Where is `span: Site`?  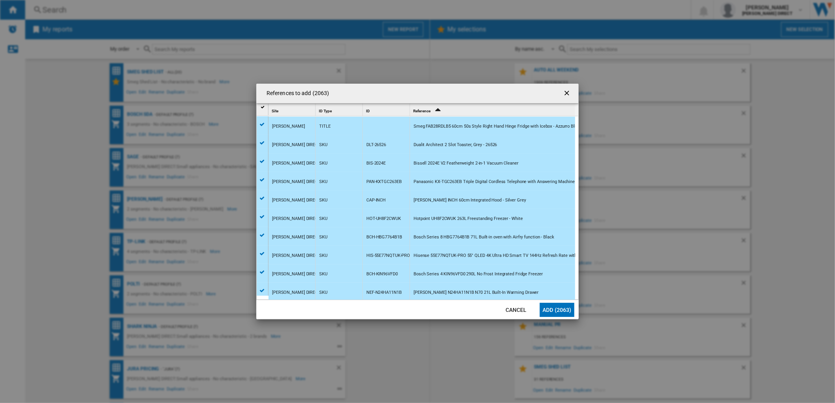 span: Site is located at coordinates (275, 111).